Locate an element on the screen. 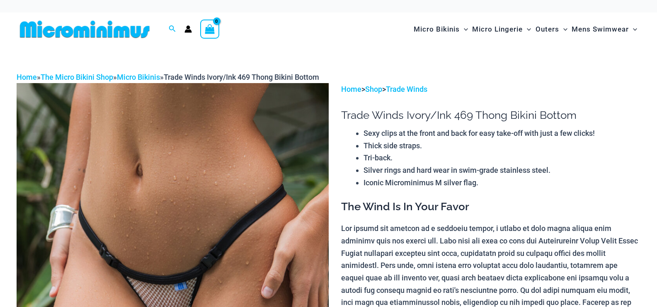 The width and height of the screenshot is (657, 307). a: Micro BikinisMenu ToggleMenu Toggle is located at coordinates (441, 29).